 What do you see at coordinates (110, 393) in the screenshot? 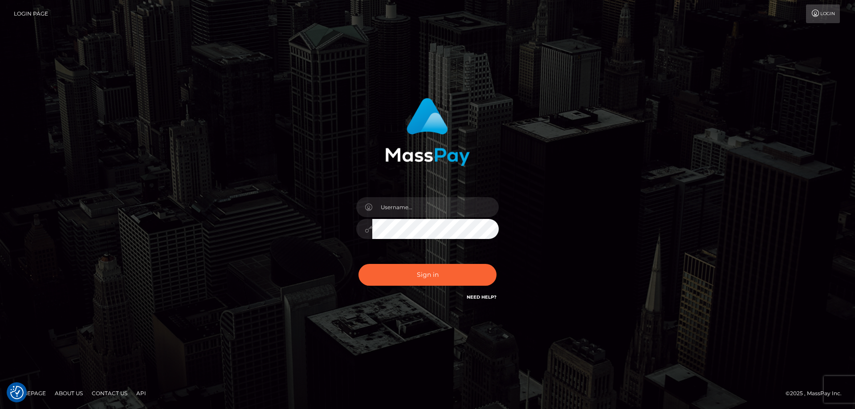
I see `a: Contact Us` at bounding box center [110, 393].